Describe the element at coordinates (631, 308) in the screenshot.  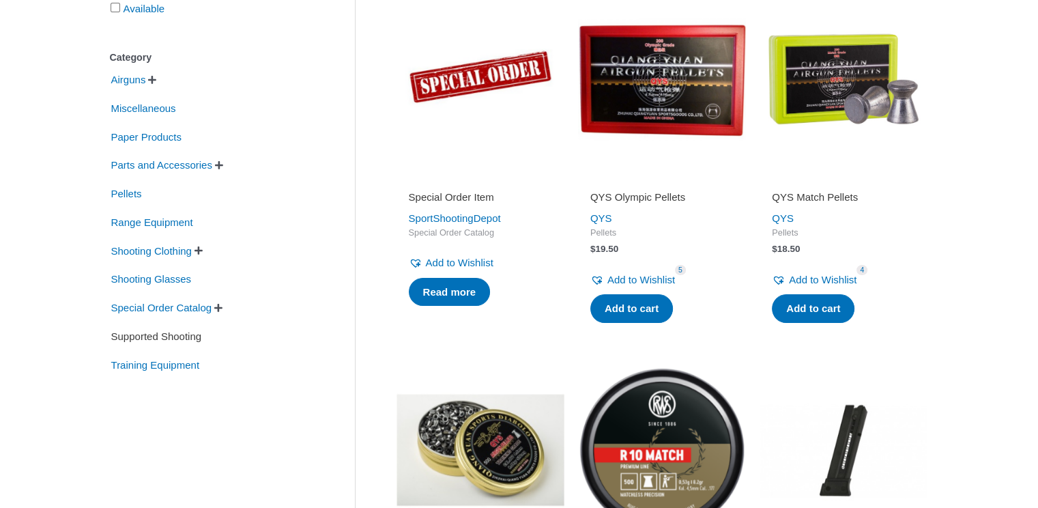
I see `a: Add to cart: “QYS Olympic Pellets”` at that location.